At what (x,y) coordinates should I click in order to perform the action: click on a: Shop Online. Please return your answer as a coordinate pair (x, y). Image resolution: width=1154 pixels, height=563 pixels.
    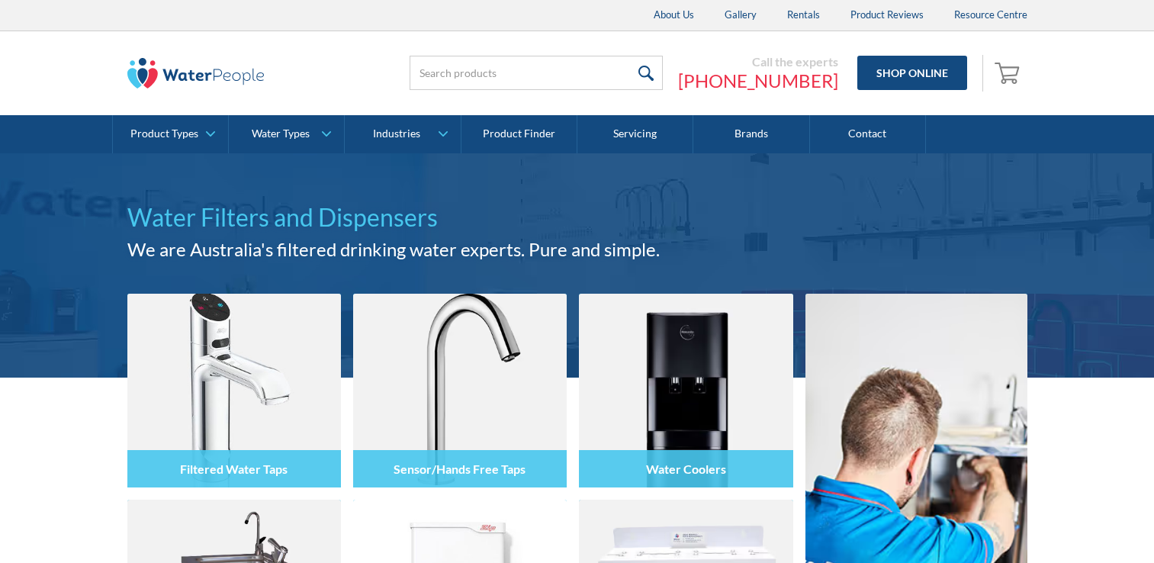
    Looking at the image, I should click on (912, 72).